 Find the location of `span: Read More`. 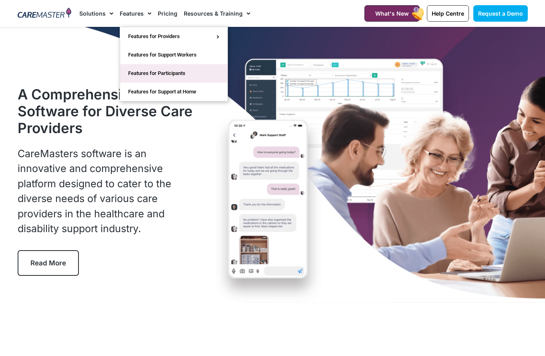

span: Read More is located at coordinates (48, 263).